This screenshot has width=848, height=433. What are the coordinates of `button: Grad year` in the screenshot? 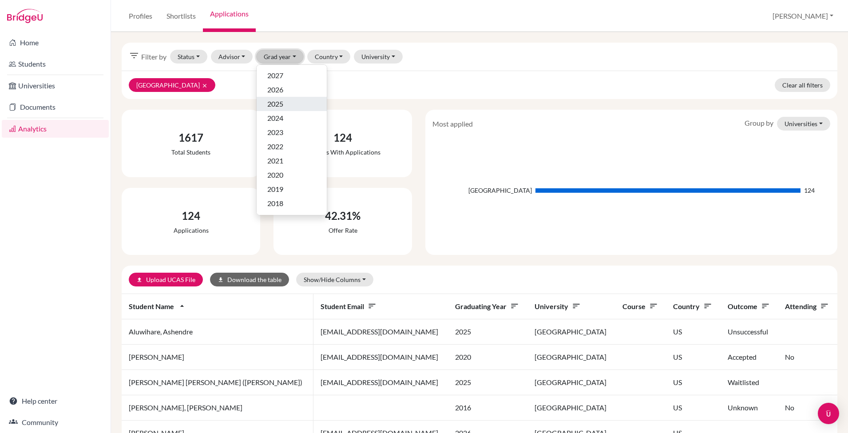 It's located at (280, 56).